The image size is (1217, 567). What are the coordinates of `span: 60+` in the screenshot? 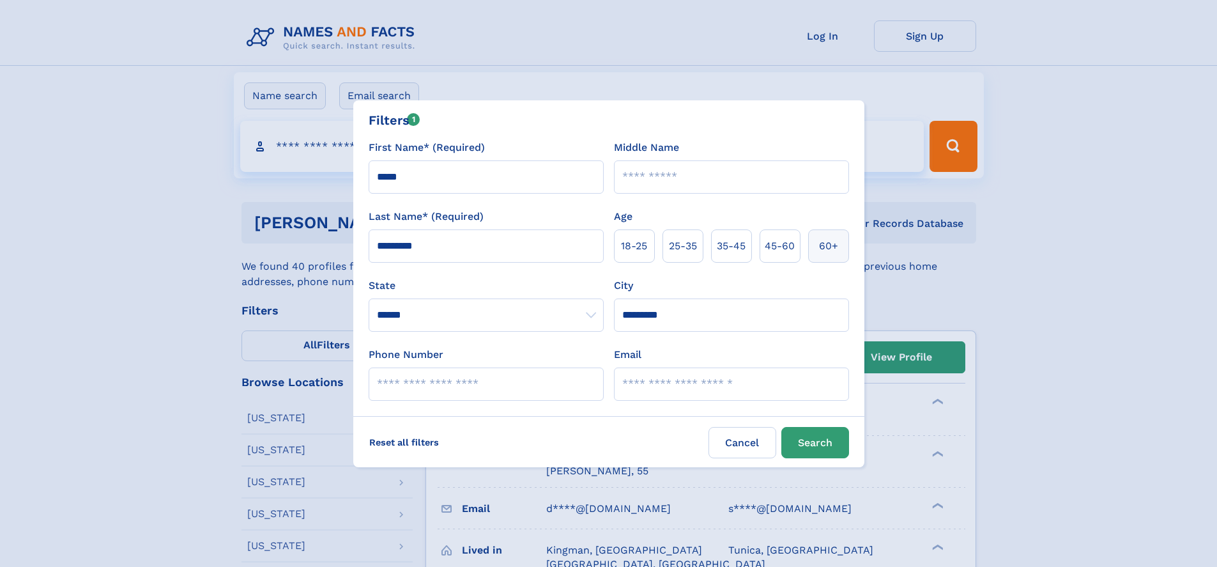 It's located at (829, 246).